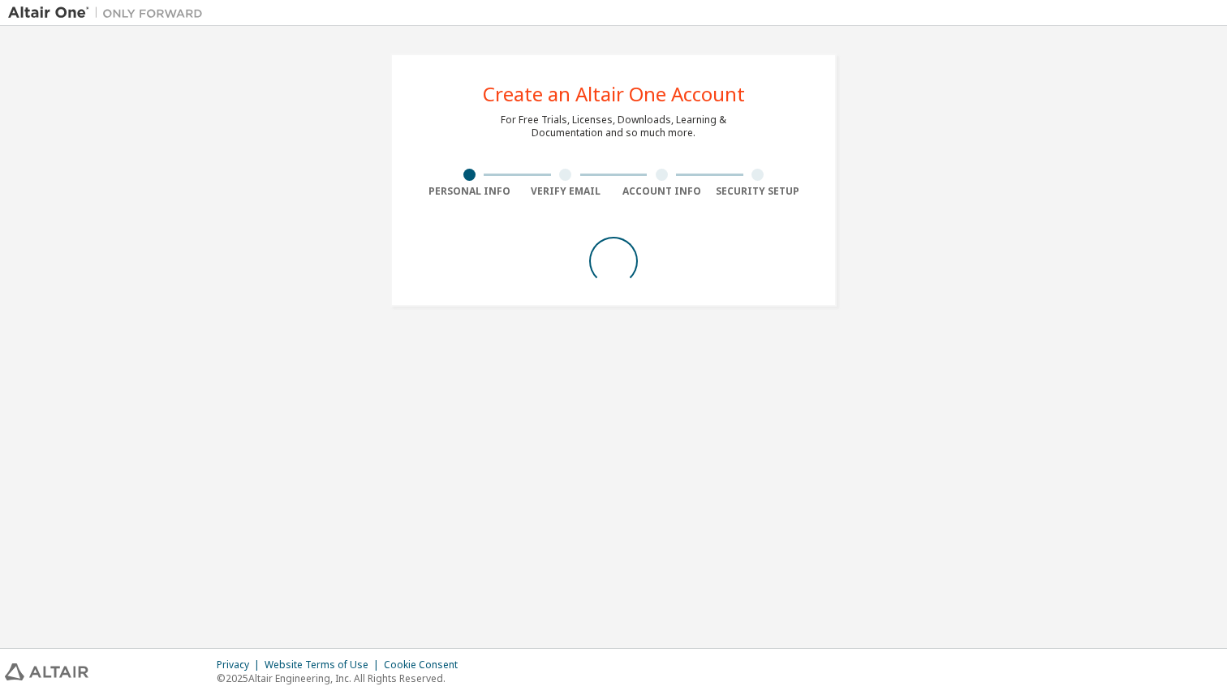  Describe the element at coordinates (240, 665) in the screenshot. I see `div: Privacy` at that location.